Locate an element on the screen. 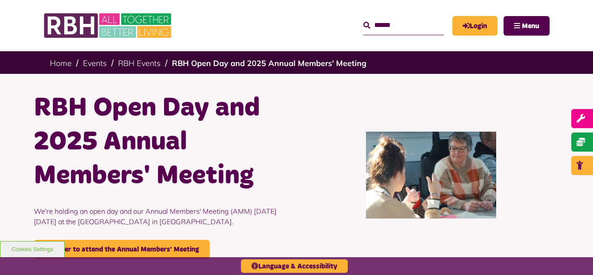 This screenshot has height=275, width=593. a: Events is located at coordinates (95, 63).